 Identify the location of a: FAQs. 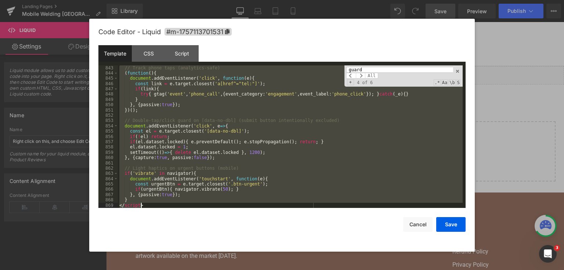
(388, 216).